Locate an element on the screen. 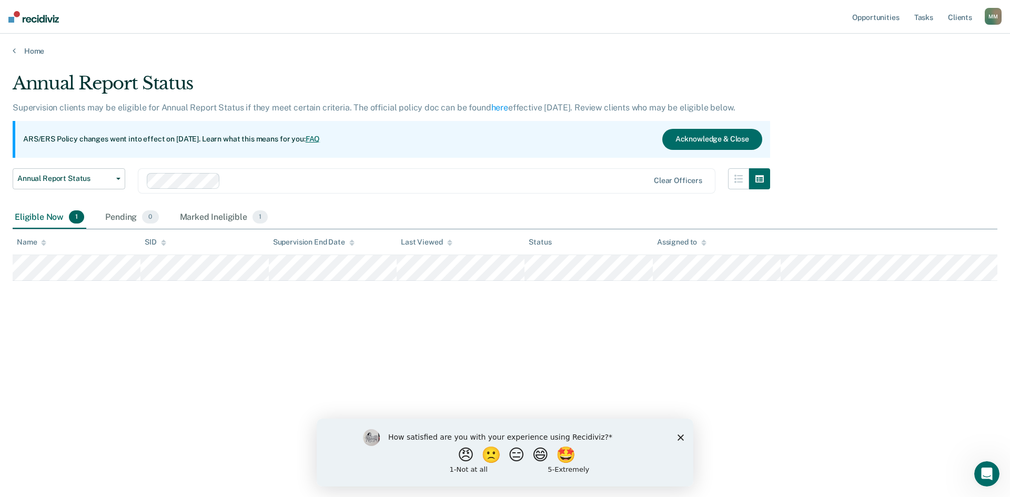 The width and height of the screenshot is (1010, 497). img: Recidiviz is located at coordinates (34, 17).